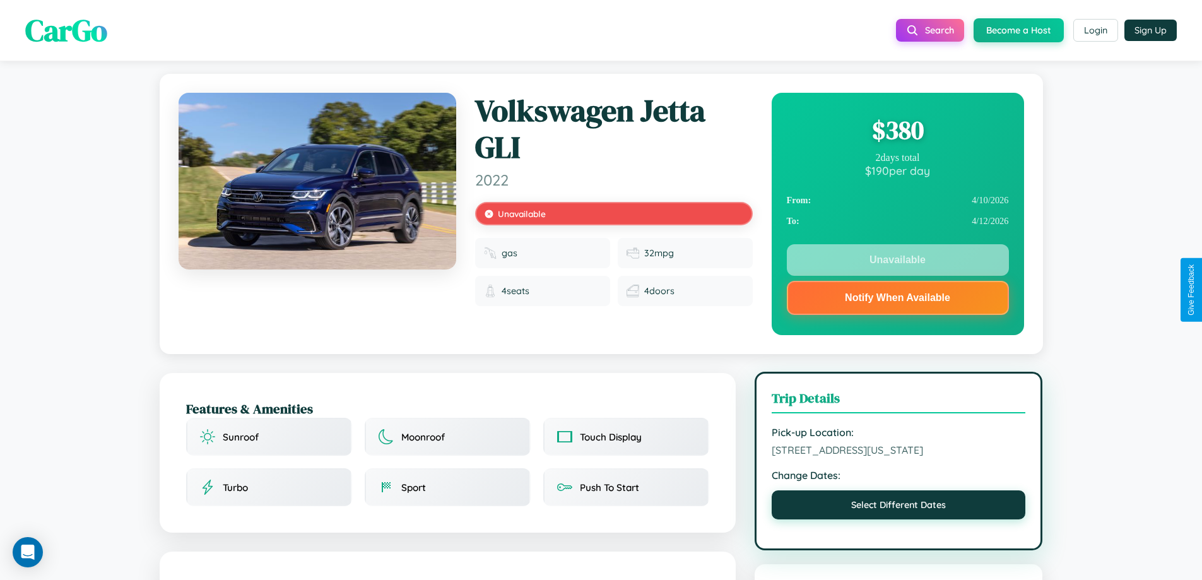 The image size is (1202, 580). What do you see at coordinates (899, 401) in the screenshot?
I see `h3: Trip Details` at bounding box center [899, 401].